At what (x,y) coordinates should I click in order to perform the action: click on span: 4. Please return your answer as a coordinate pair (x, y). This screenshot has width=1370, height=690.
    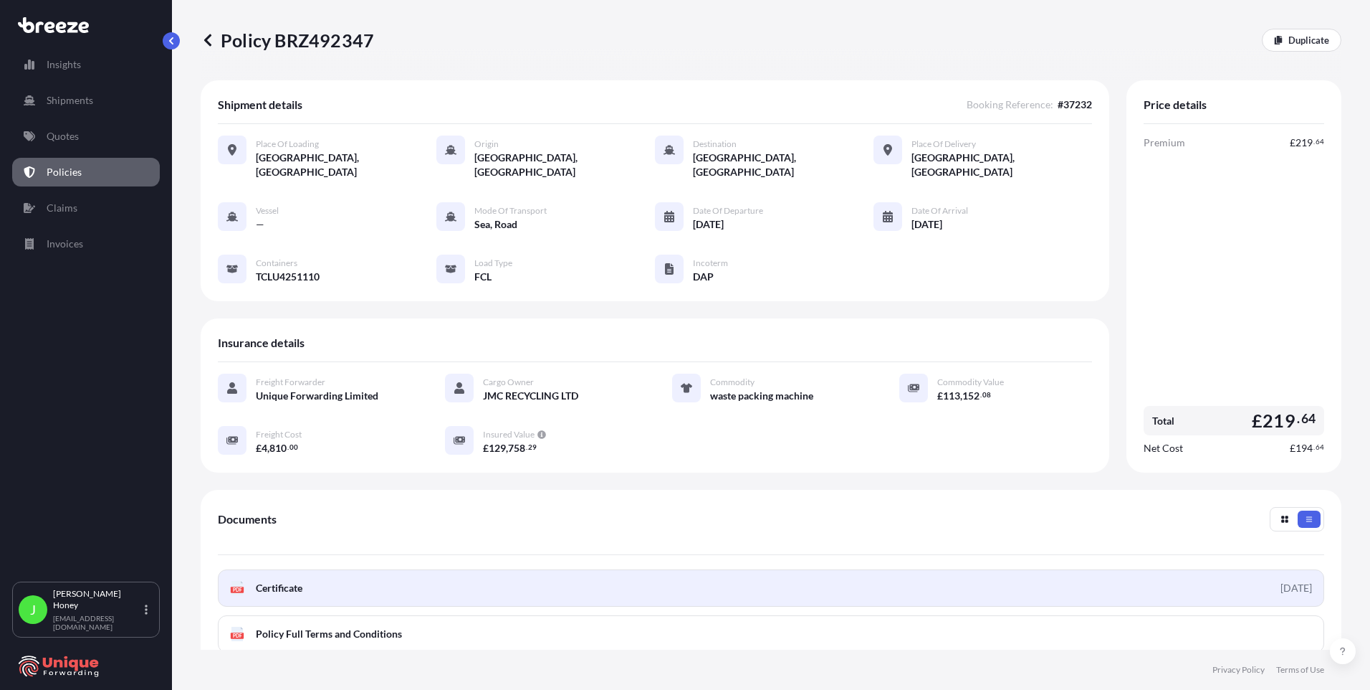
    Looking at the image, I should click on (264, 448).